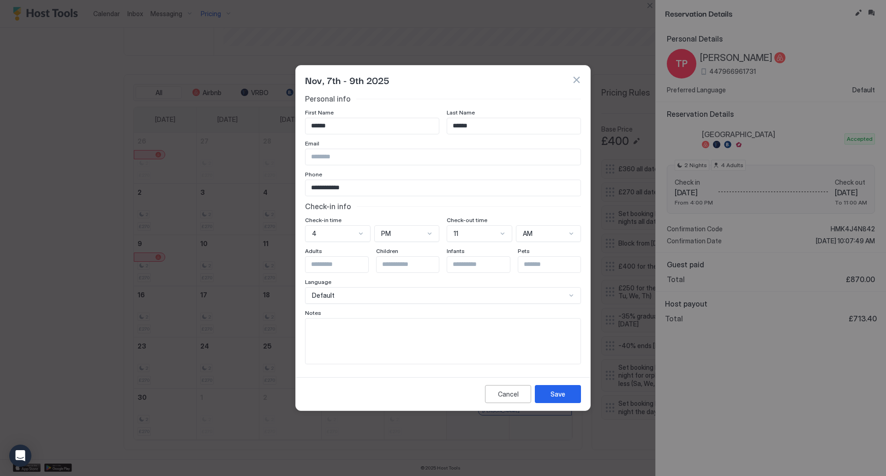 The height and width of the screenshot is (476, 886). Describe the element at coordinates (527, 233) in the screenshot. I see `span: AM` at that location.